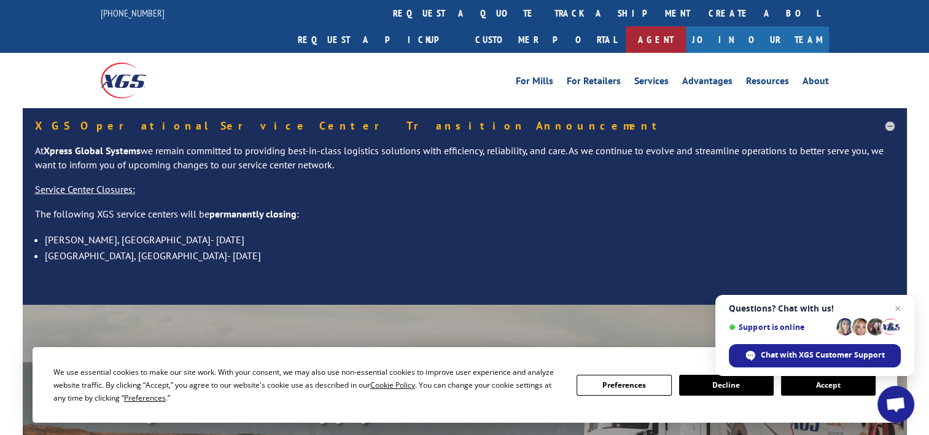 Image resolution: width=929 pixels, height=435 pixels. What do you see at coordinates (92, 150) in the screenshot?
I see `strong: Xpress Global Systems` at bounding box center [92, 150].